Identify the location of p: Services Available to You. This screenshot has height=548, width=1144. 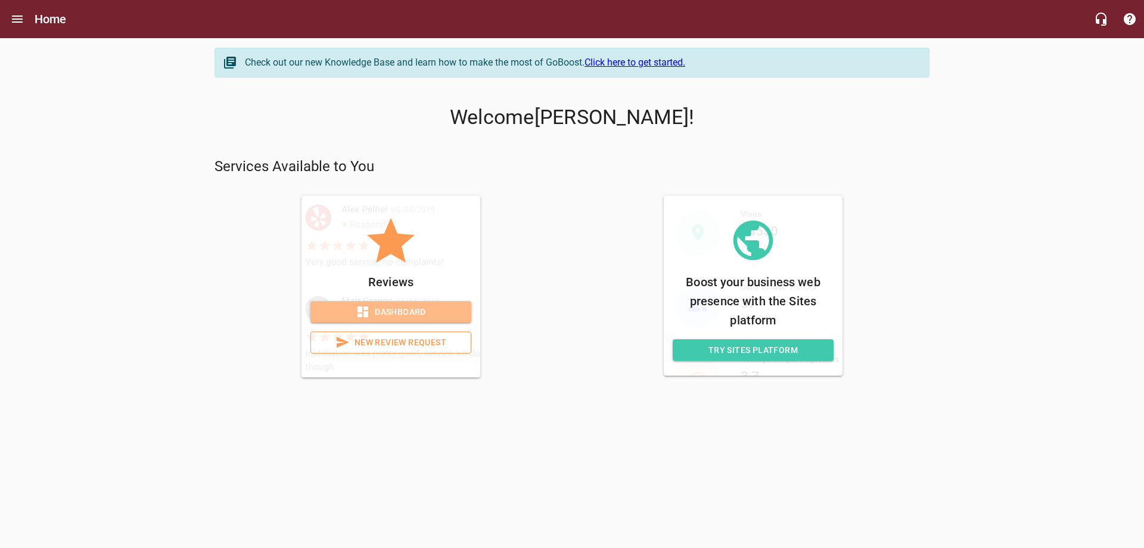
(572, 167).